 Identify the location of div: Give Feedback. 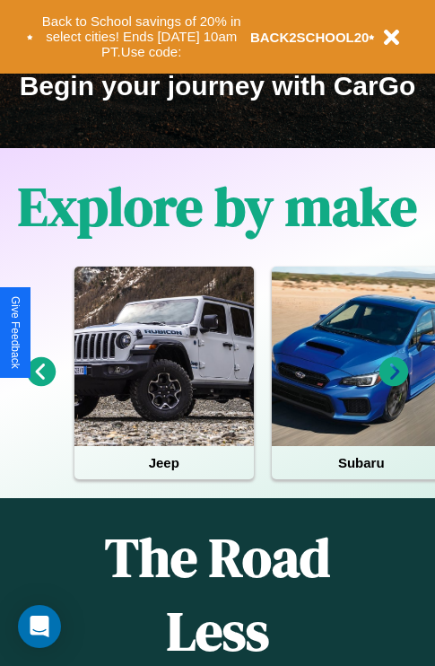
(15, 332).